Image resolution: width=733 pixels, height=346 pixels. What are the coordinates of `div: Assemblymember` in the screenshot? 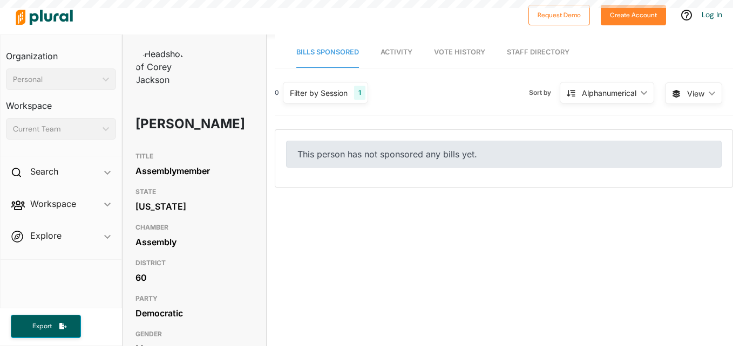 It's located at (194, 171).